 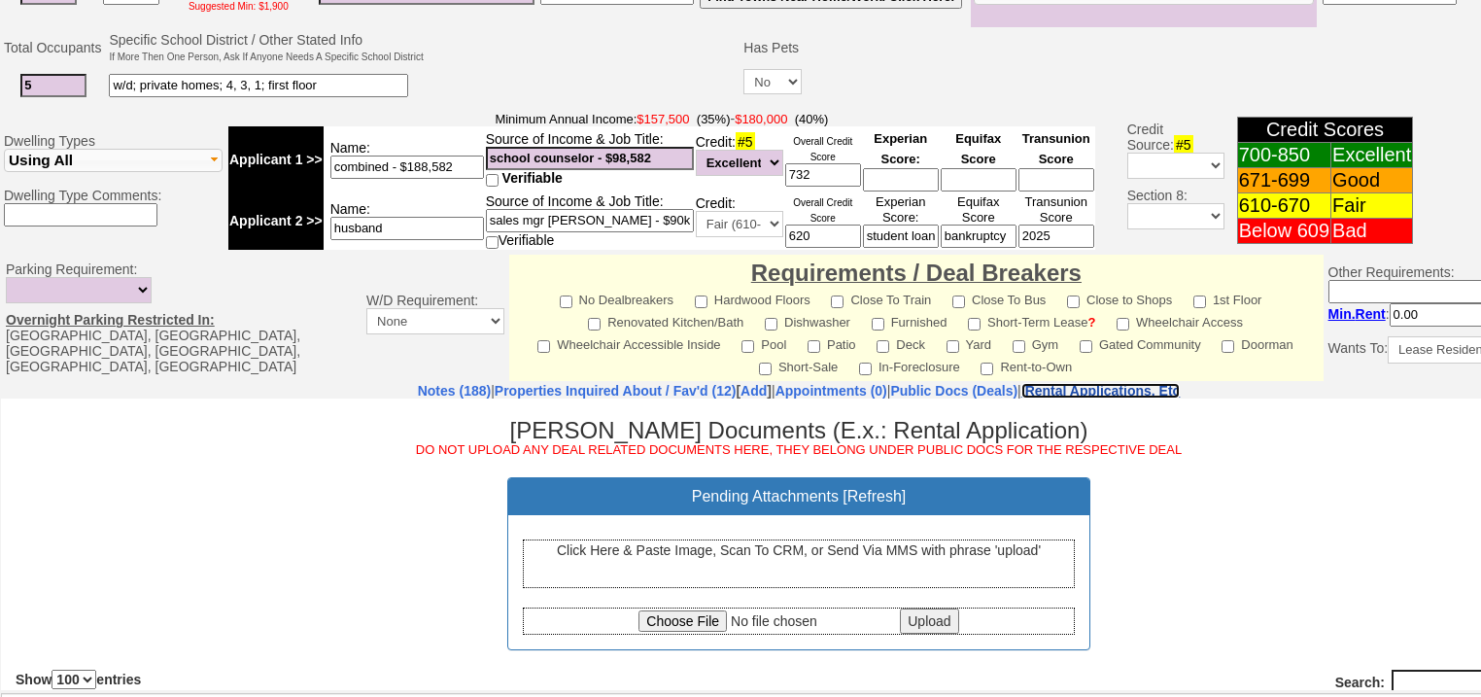 I want to click on font: If More Then One Person, Ask If Anyone Needs A Specific School District, so click(x=265, y=56).